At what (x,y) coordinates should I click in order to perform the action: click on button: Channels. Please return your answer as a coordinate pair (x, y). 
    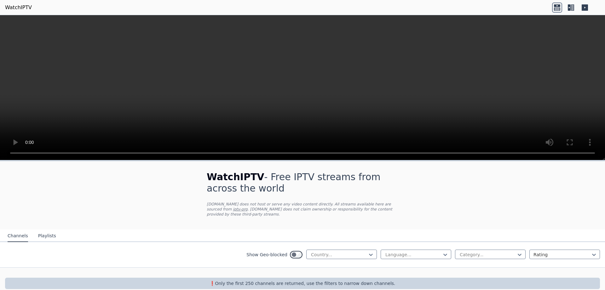
    Looking at the image, I should click on (18, 236).